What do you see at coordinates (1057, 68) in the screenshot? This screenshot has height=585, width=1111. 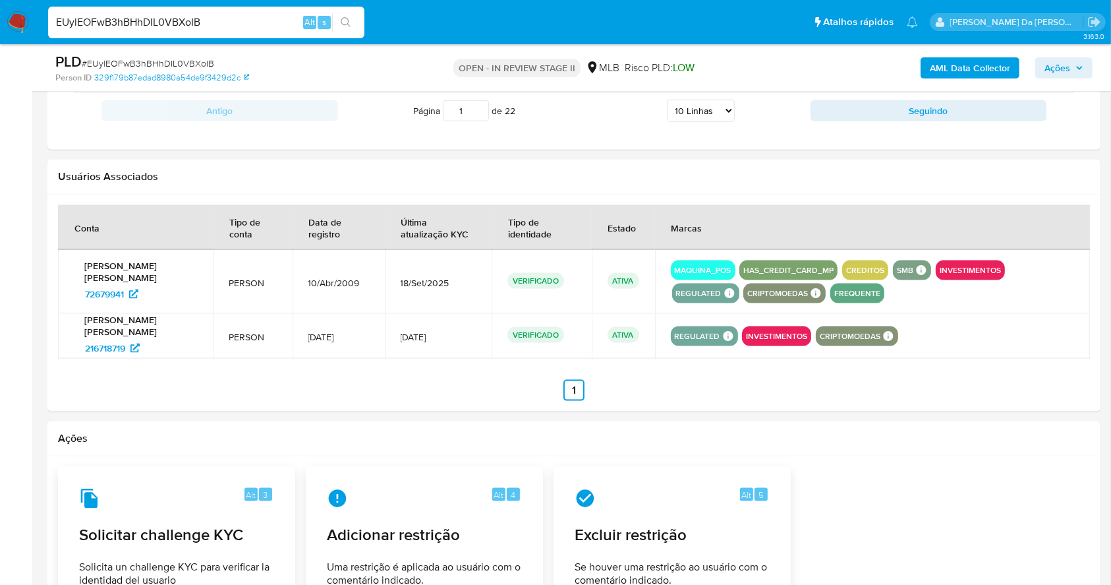 I see `span: Ações` at bounding box center [1057, 68].